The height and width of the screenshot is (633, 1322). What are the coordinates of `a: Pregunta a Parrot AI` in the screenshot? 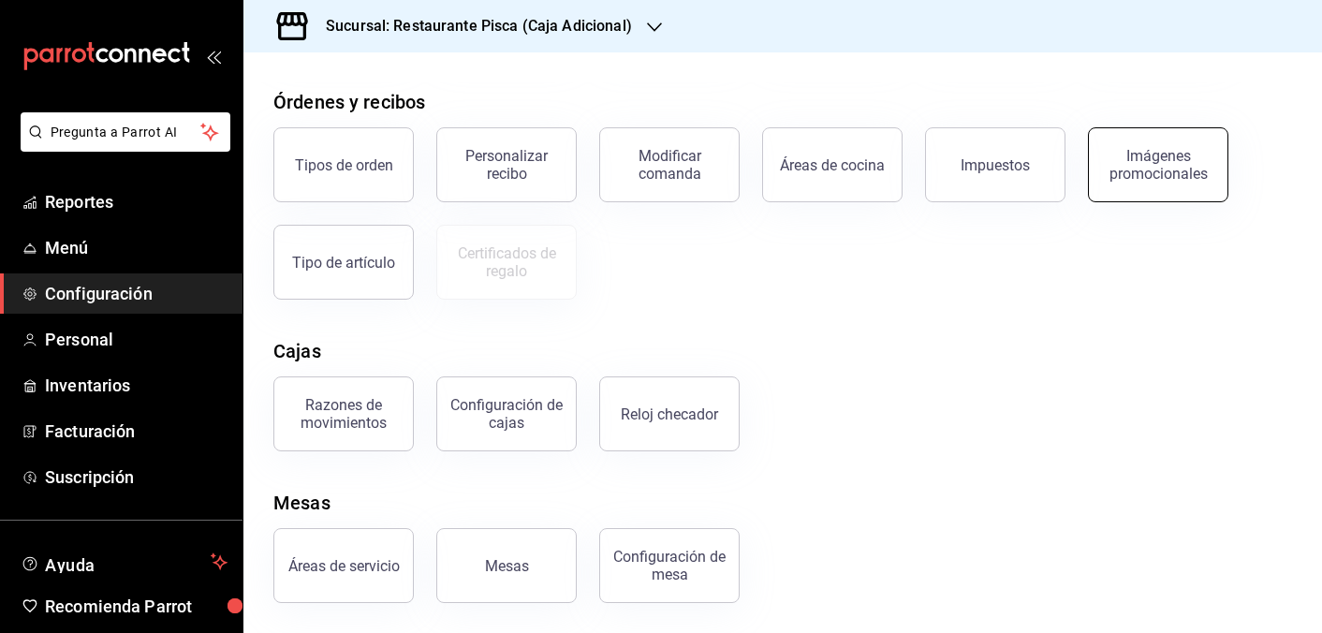 It's located at (122, 145).